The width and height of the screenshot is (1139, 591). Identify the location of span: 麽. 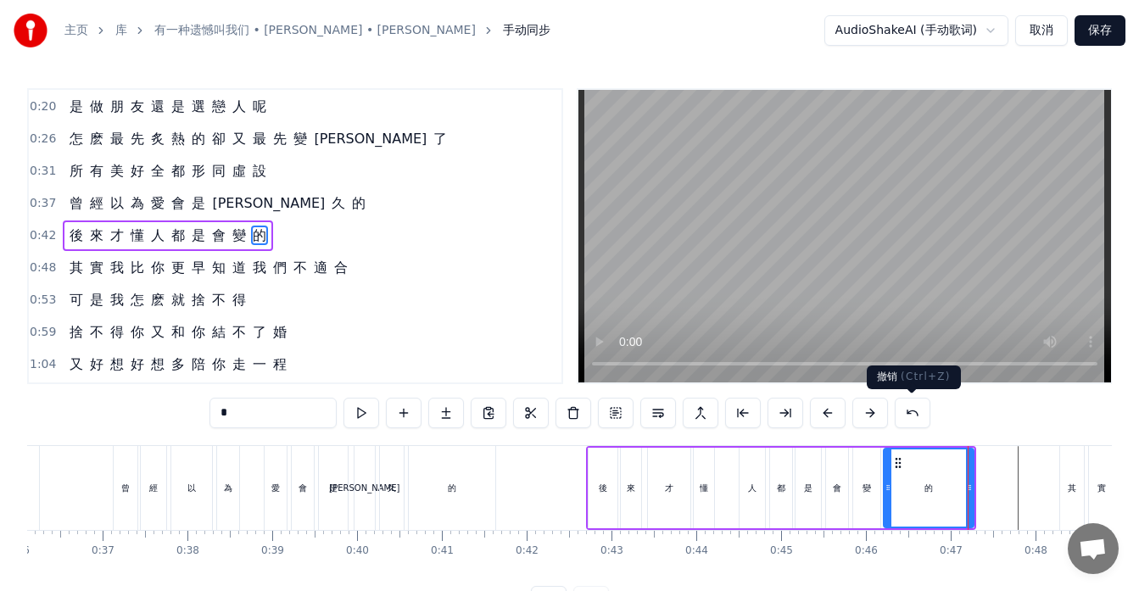
(97, 138).